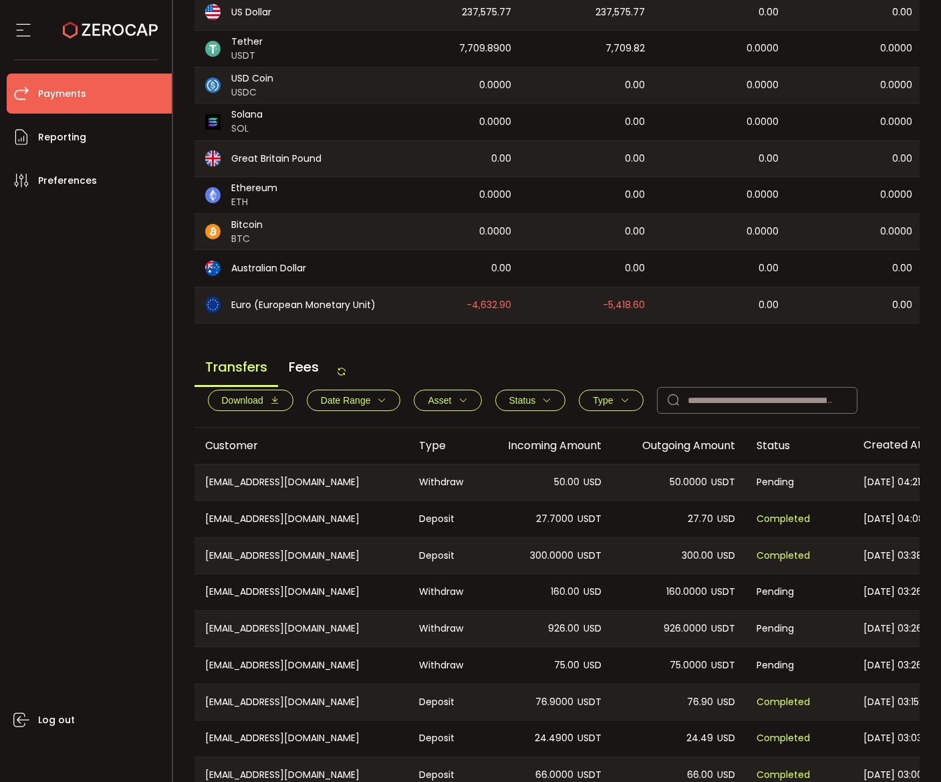  What do you see at coordinates (247, 114) in the screenshot?
I see `span: Solana` at bounding box center [247, 114].